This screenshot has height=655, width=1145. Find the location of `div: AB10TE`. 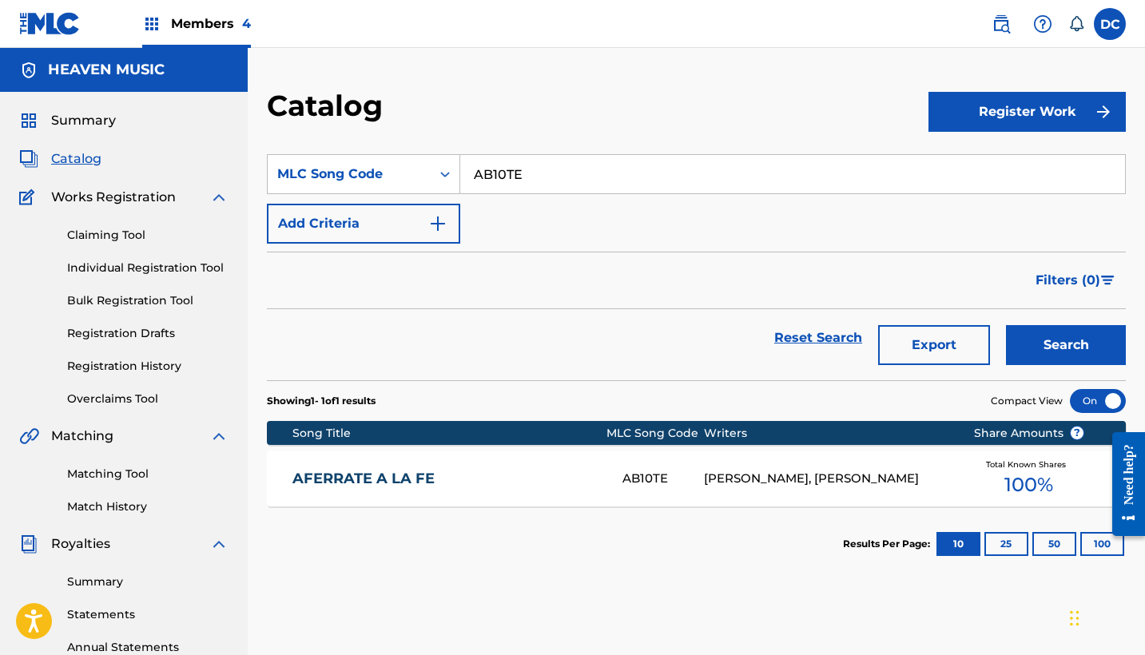

div: AB10TE is located at coordinates (663, 478).